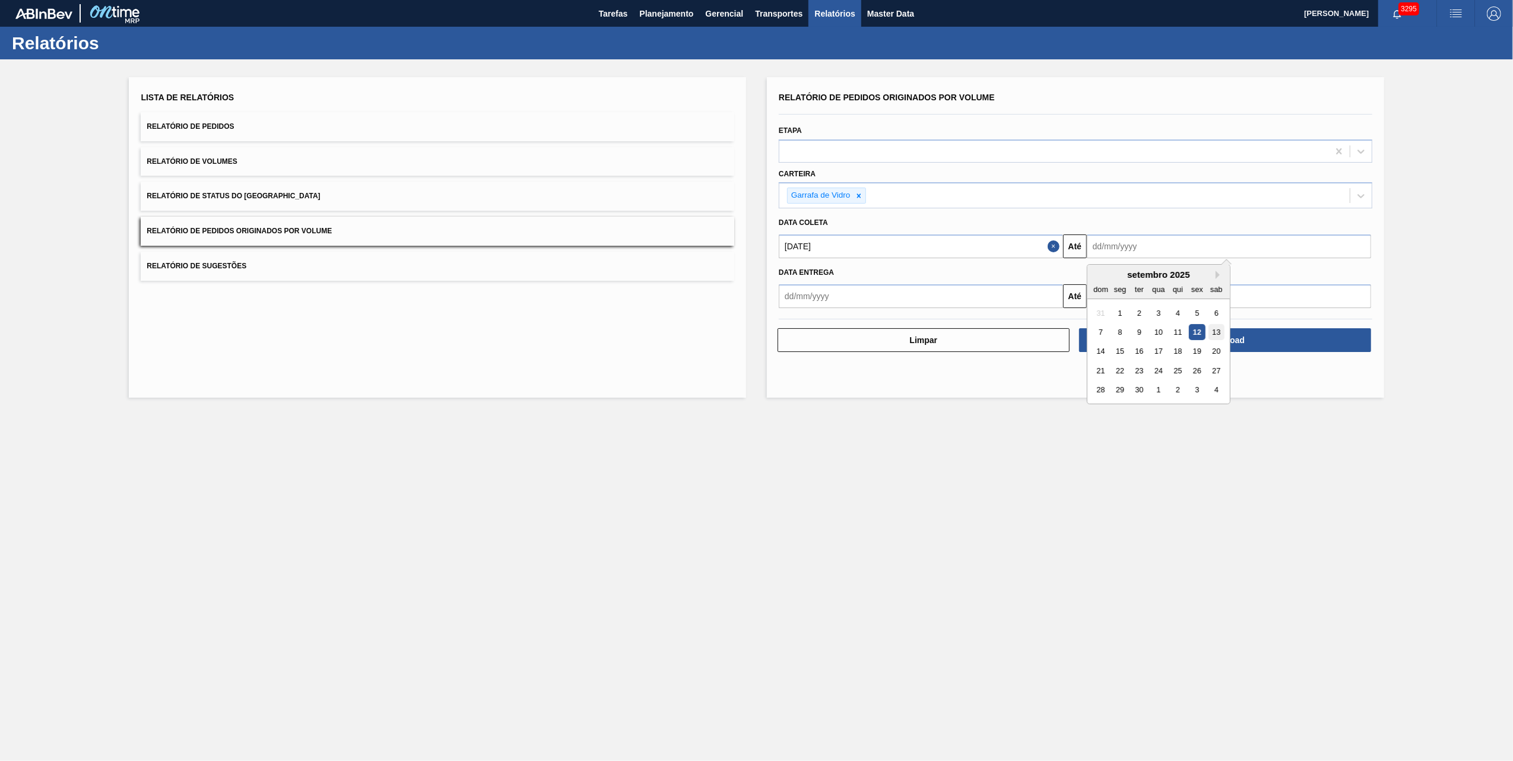 The height and width of the screenshot is (761, 1513). Describe the element at coordinates (790, 131) in the screenshot. I see `label: Etapa` at that location.